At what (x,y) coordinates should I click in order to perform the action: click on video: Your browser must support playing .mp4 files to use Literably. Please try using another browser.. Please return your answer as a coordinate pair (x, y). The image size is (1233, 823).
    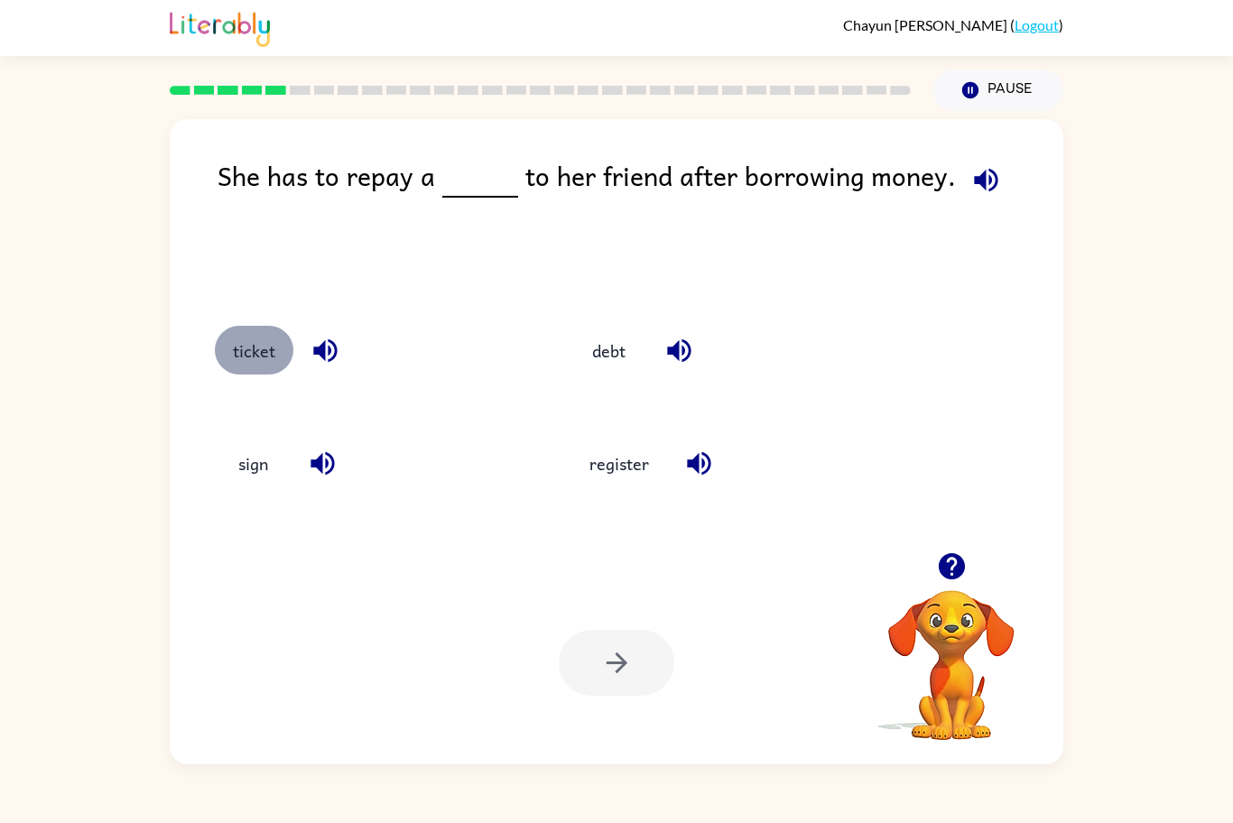
    Looking at the image, I should click on (951, 653).